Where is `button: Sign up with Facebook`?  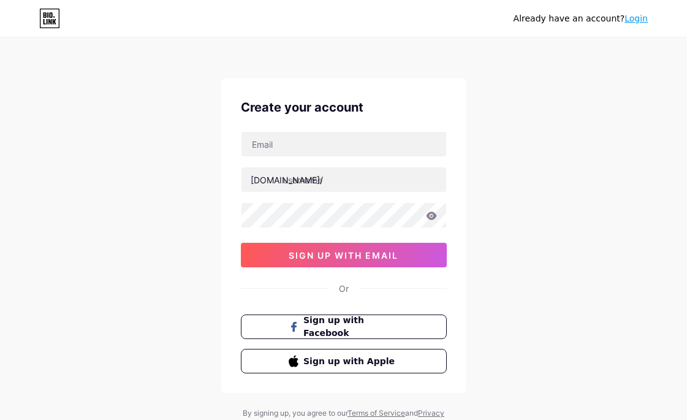 button: Sign up with Facebook is located at coordinates (344, 327).